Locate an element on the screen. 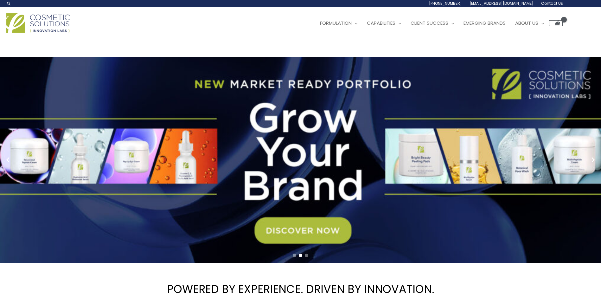 Image resolution: width=601 pixels, height=305 pixels. button: Next slide is located at coordinates (593, 160).